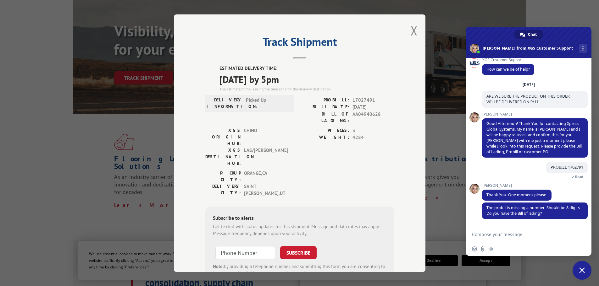 This screenshot has height=286, width=599. Describe the element at coordinates (324, 138) in the screenshot. I see `label: WEIGHT:` at that location.